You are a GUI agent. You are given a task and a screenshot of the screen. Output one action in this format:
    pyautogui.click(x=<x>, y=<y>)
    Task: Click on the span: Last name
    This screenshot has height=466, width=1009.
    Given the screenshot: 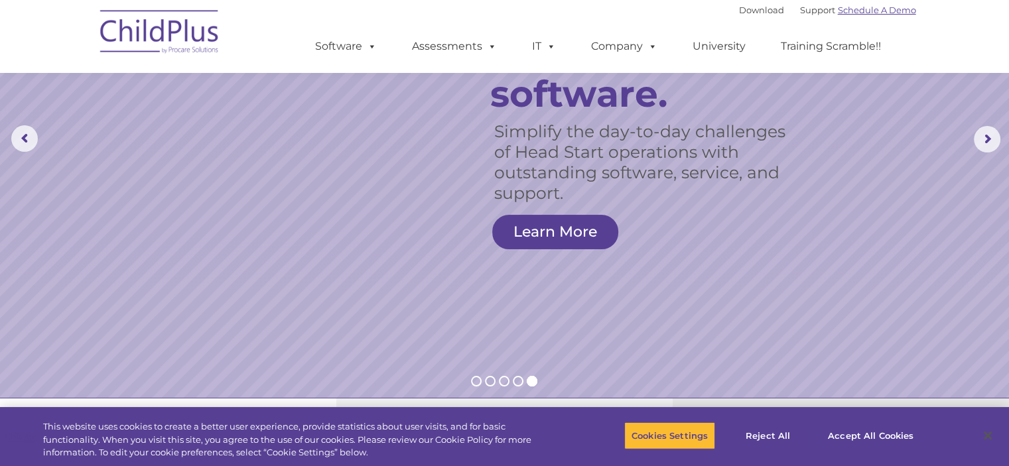 What is the action you would take?
    pyautogui.click(x=204, y=92)
    